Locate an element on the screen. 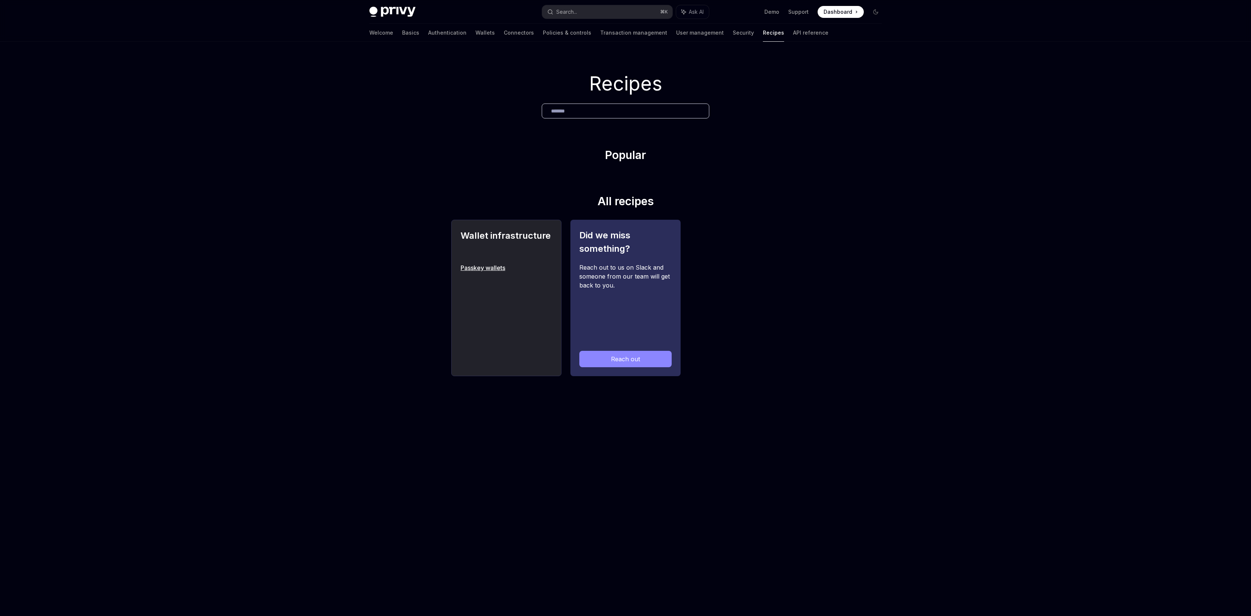 The image size is (1251, 616). span: ⌘ K is located at coordinates (664, 12).